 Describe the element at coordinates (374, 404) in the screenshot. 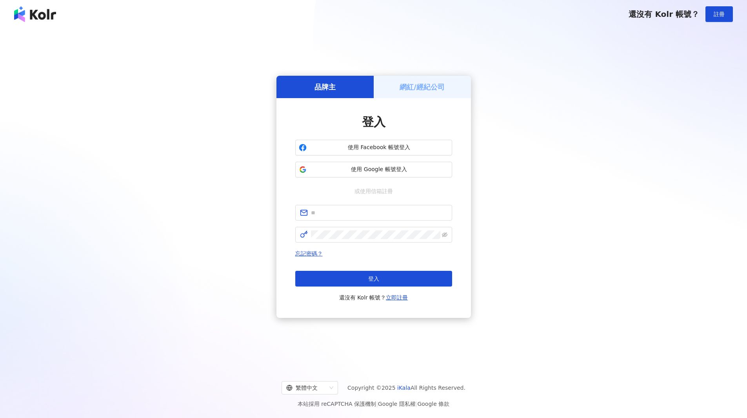

I see `span: 本站採用 reCAPTCHA 保護機制` at that location.